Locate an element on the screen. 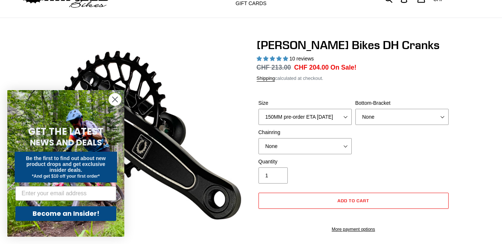 This screenshot has height=244, width=502. a: More payment options is located at coordinates (354, 229).